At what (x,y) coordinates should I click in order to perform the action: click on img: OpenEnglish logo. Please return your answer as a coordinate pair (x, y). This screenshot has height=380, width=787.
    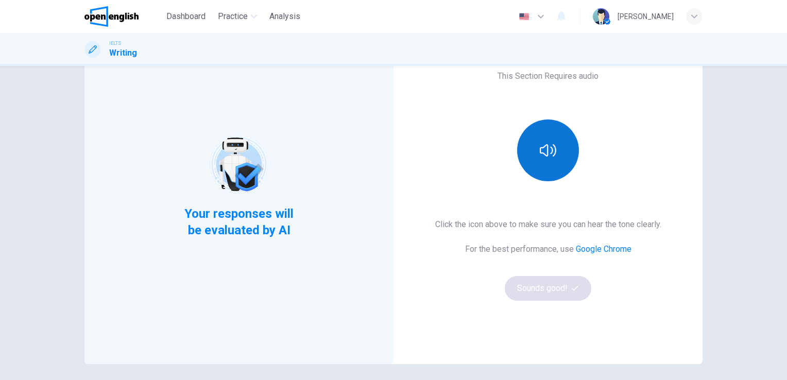
    Looking at the image, I should click on (111, 16).